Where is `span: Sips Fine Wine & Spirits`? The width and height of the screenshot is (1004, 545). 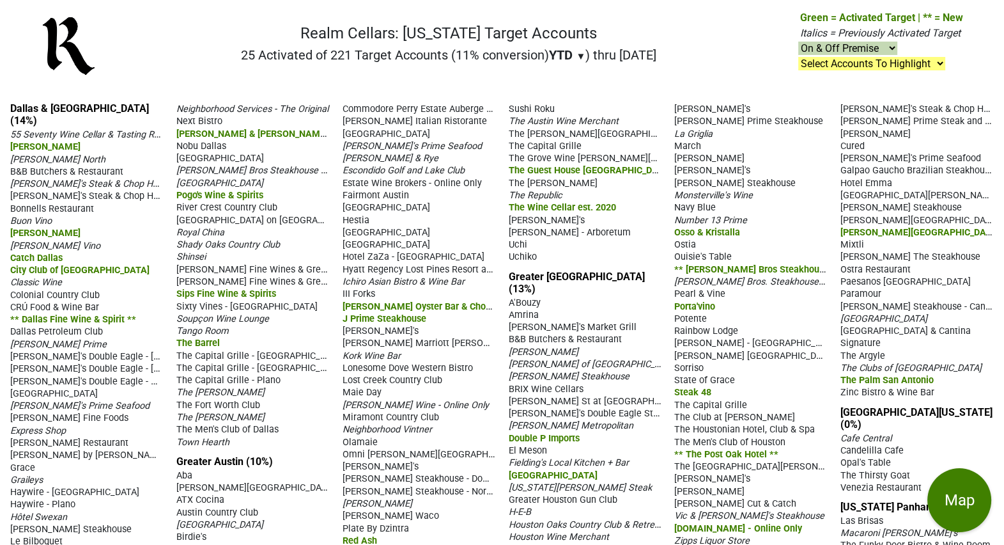 span: Sips Fine Wine & Spirits is located at coordinates (226, 293).